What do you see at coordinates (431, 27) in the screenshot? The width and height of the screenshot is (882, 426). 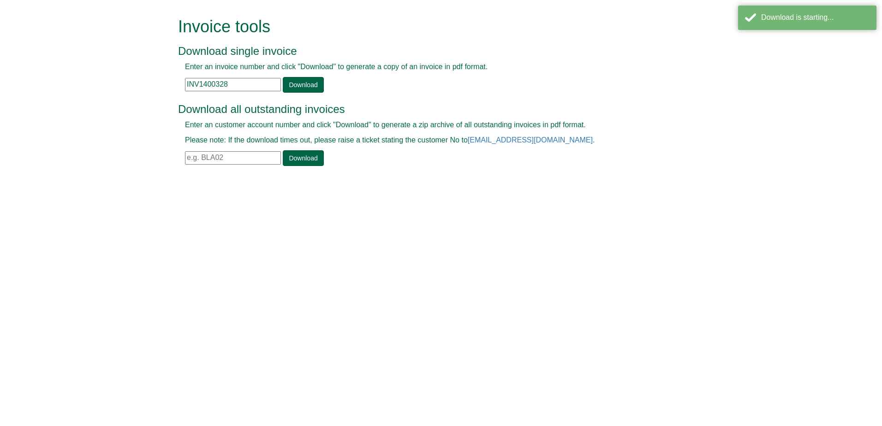 I see `h1: Invoice tools` at bounding box center [431, 27].